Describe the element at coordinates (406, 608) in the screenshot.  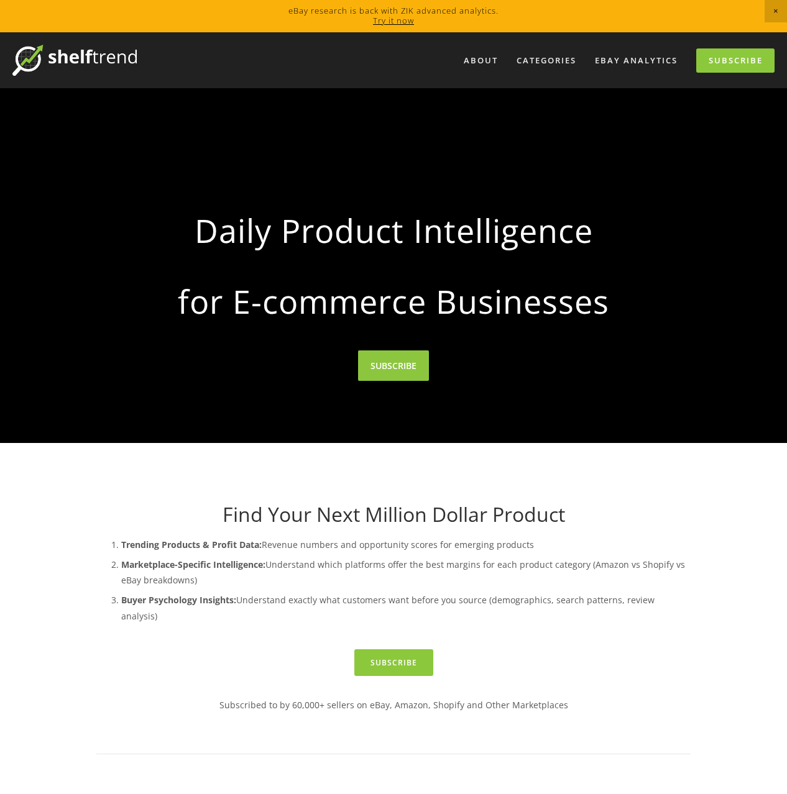
I see `p: Understand exactly what customers want before you source (demographics, search patterns, review a...` at that location.